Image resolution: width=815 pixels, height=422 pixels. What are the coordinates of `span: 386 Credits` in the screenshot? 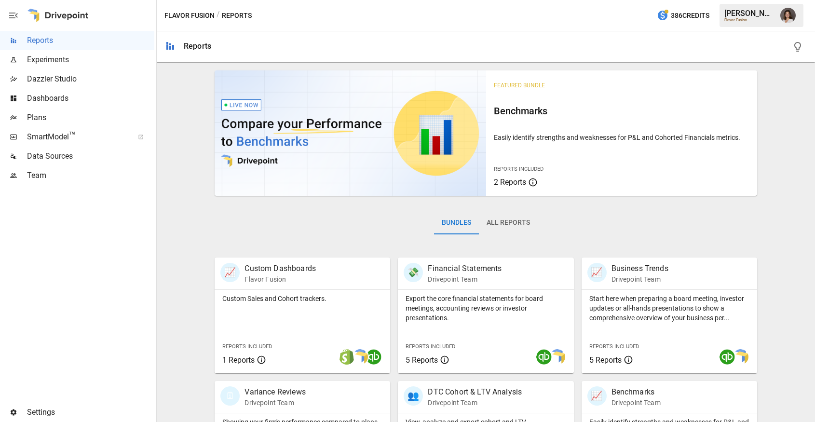 It's located at (690, 15).